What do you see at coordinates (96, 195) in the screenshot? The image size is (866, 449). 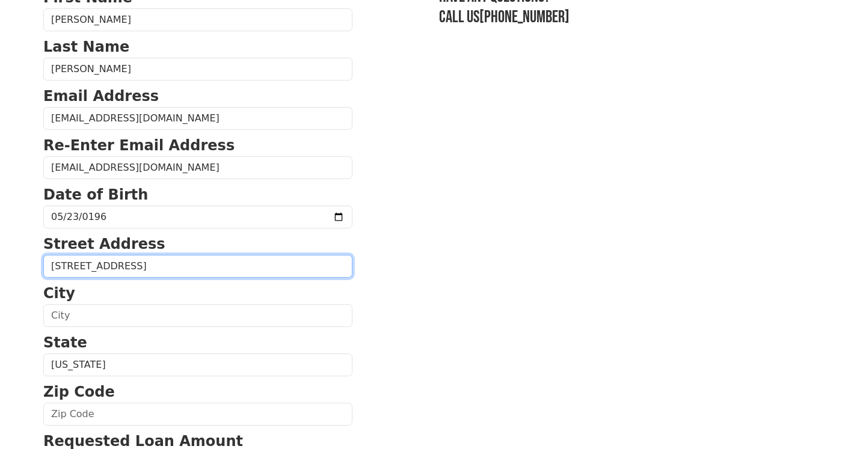 I see `strong: Date of Birth` at bounding box center [96, 195].